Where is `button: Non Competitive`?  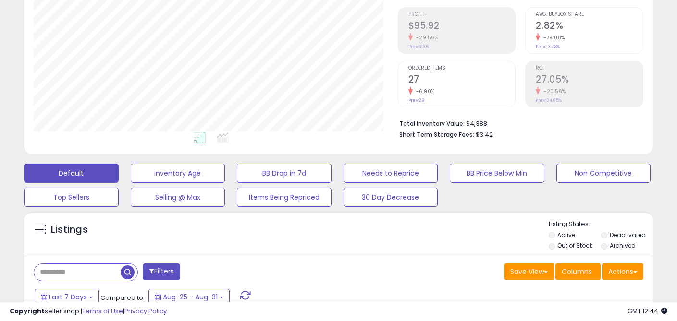 button: Non Competitive is located at coordinates (604, 173).